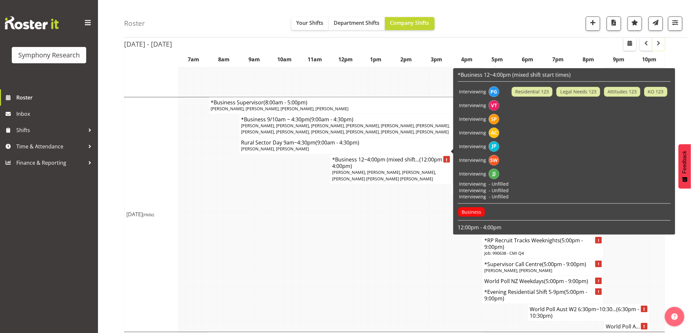 The width and height of the screenshot is (691, 333). Describe the element at coordinates (655, 92) in the screenshot. I see `span: KO 123` at that location.